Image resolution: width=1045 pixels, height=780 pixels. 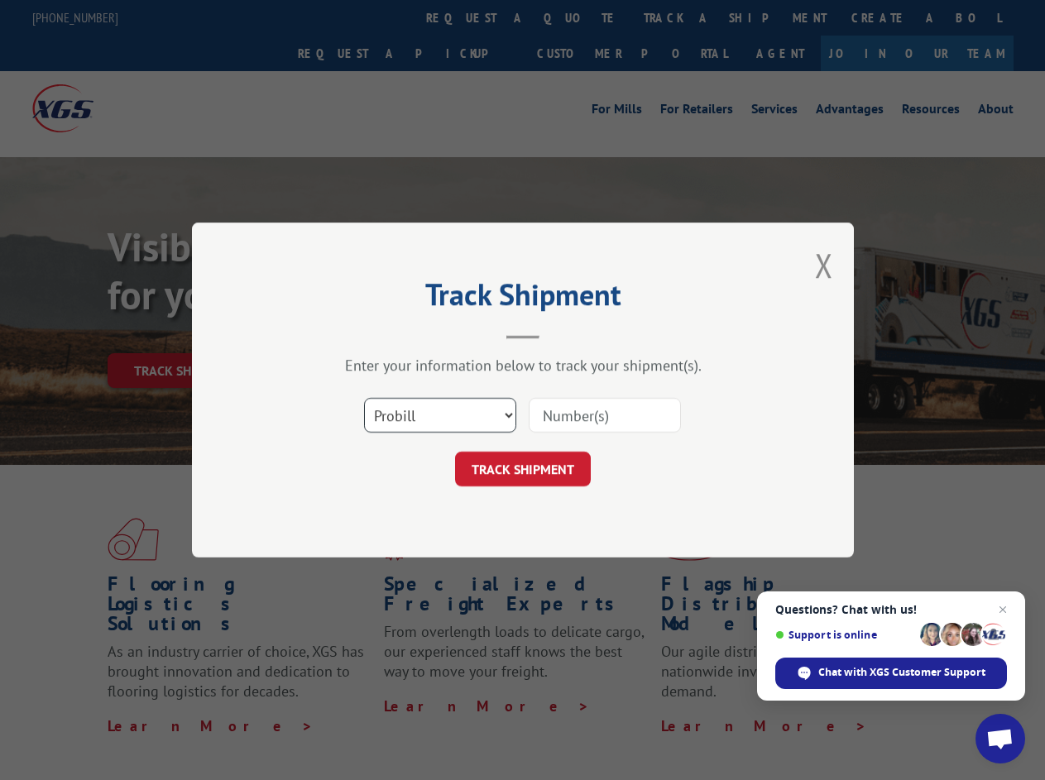 What do you see at coordinates (824, 265) in the screenshot?
I see `button: Close modal` at bounding box center [824, 265].